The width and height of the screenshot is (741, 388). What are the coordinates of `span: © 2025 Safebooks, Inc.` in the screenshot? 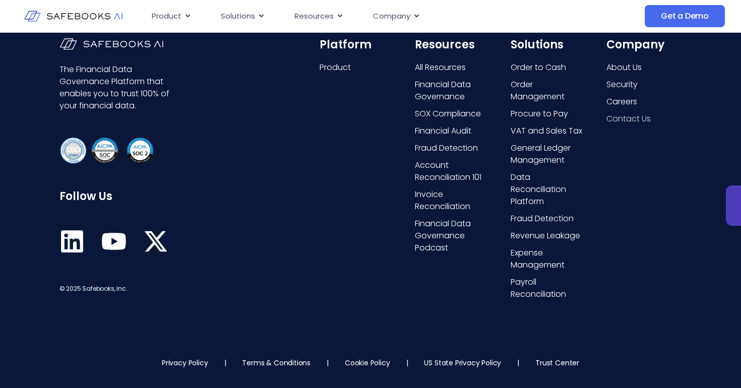 It's located at (93, 288).